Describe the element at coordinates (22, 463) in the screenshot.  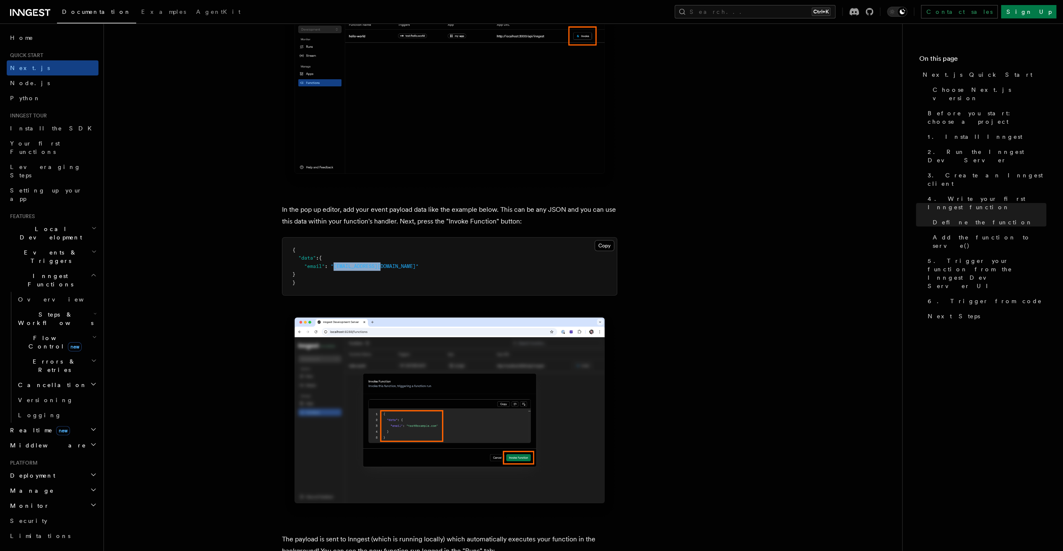
I see `span: Platform` at that location.